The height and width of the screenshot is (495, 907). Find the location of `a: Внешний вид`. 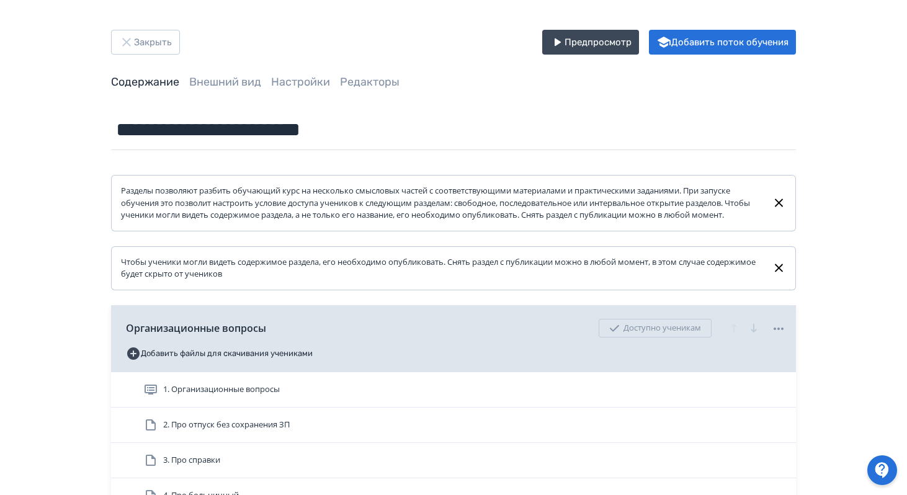

a: Внешний вид is located at coordinates (225, 82).